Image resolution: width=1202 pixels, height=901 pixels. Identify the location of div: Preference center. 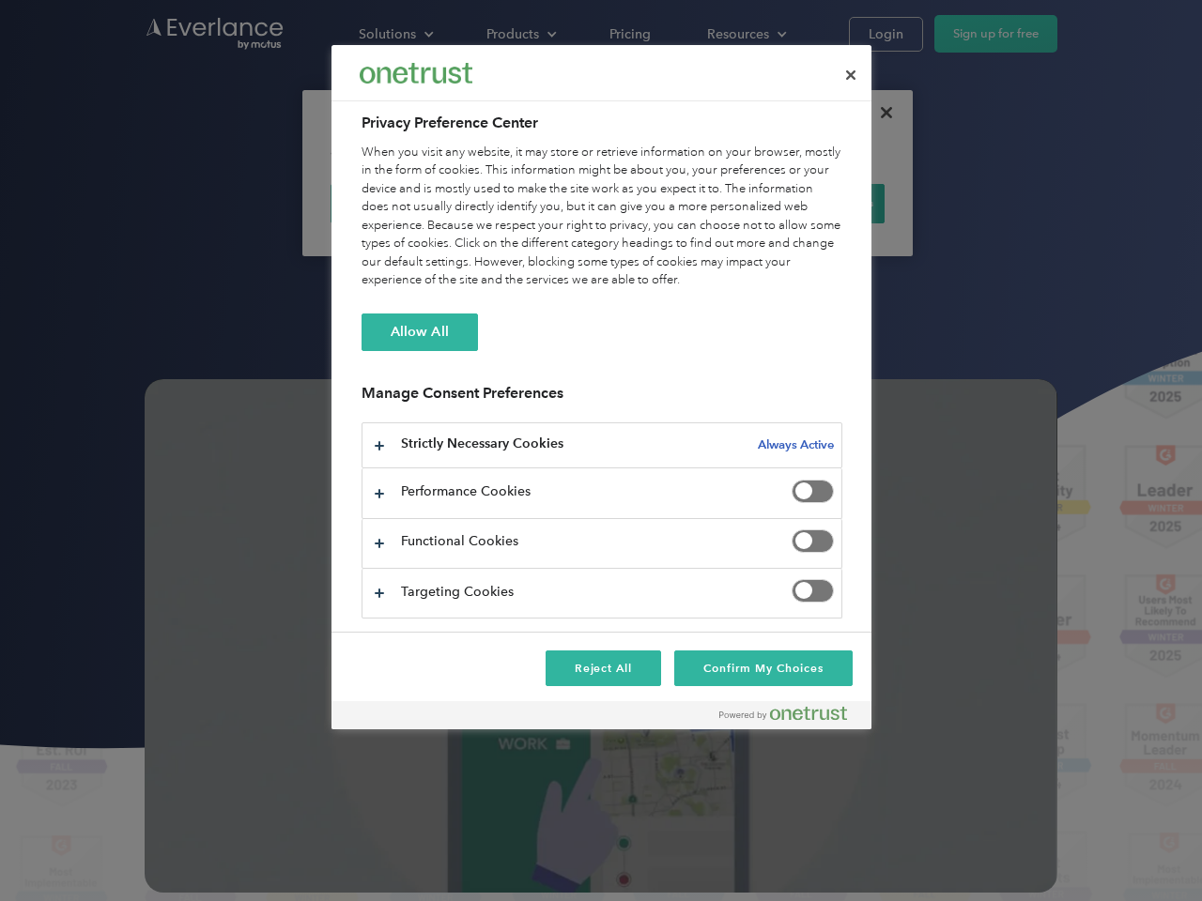
(601, 387).